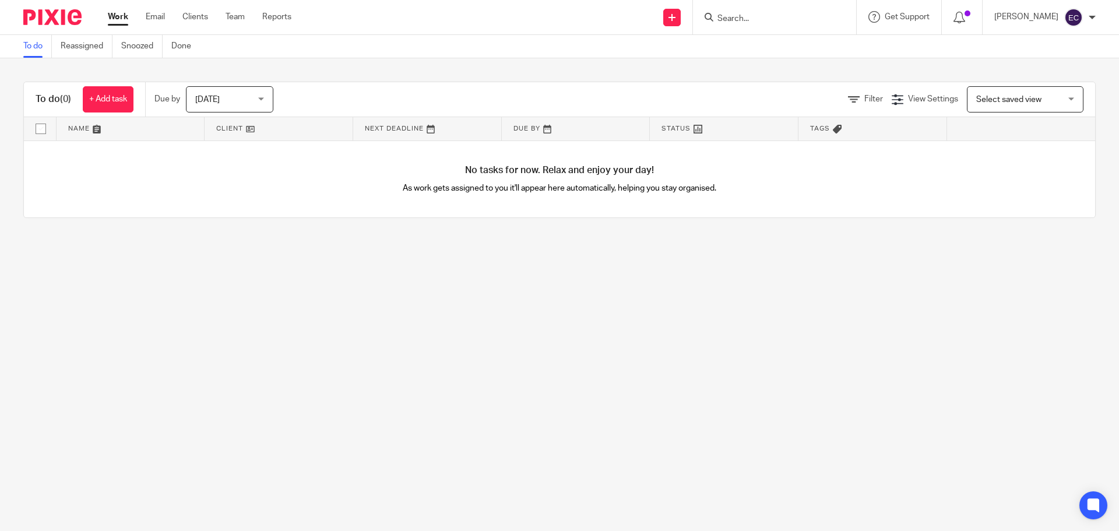  What do you see at coordinates (769, 19) in the screenshot?
I see `input: Search` at bounding box center [769, 19].